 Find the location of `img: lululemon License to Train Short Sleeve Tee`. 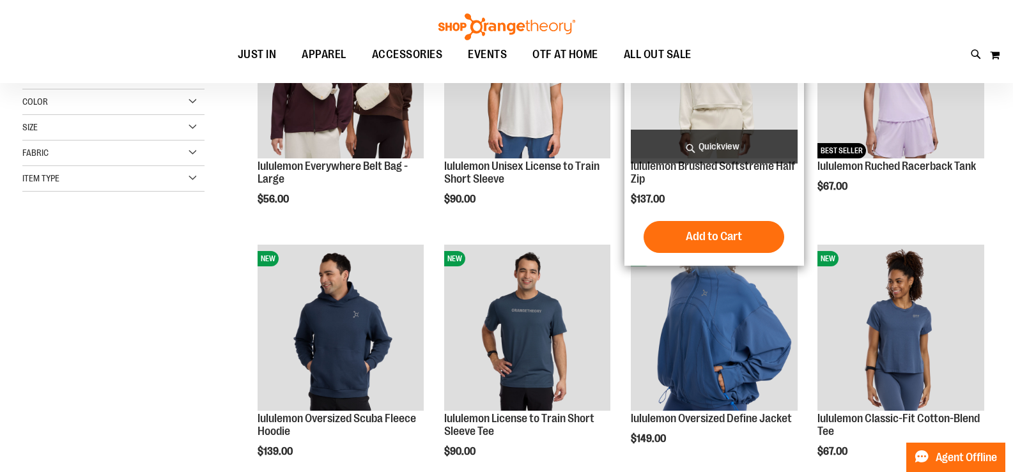

img: lululemon License to Train Short Sleeve Tee is located at coordinates (527, 328).